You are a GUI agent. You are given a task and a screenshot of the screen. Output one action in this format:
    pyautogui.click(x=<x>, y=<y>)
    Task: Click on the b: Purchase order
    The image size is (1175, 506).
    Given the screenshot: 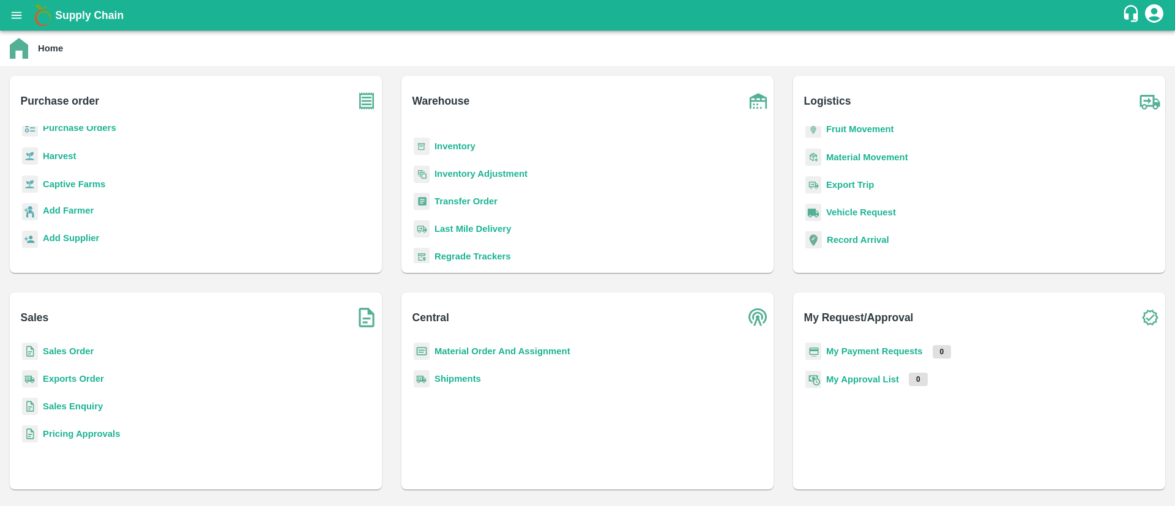 What is the action you would take?
    pyautogui.click(x=60, y=101)
    